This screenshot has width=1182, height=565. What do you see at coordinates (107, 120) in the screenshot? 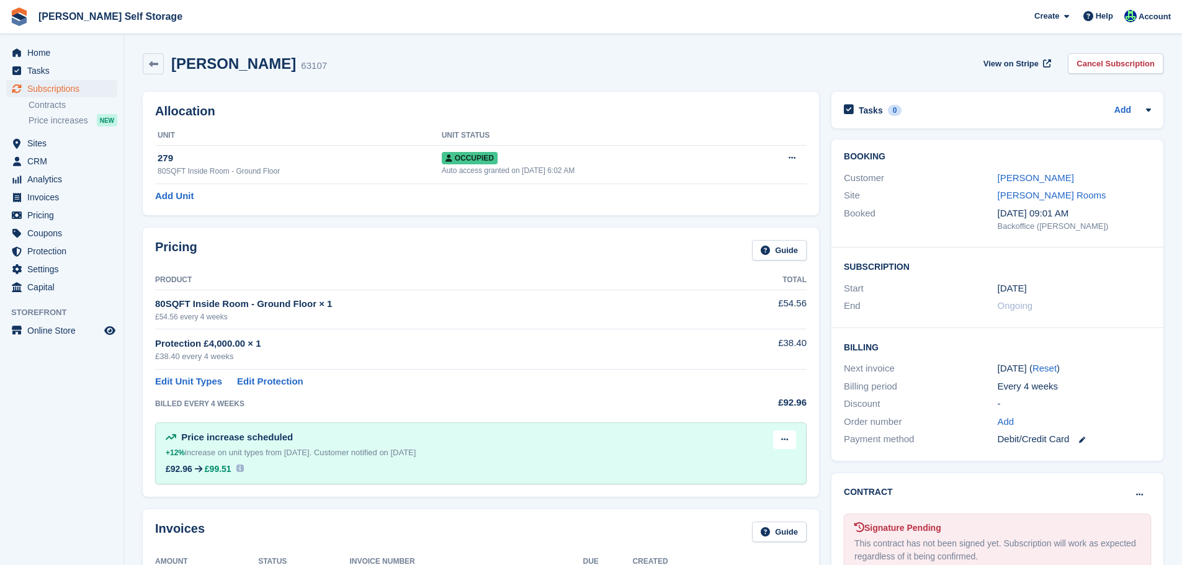
I see `div: NEW` at bounding box center [107, 120].